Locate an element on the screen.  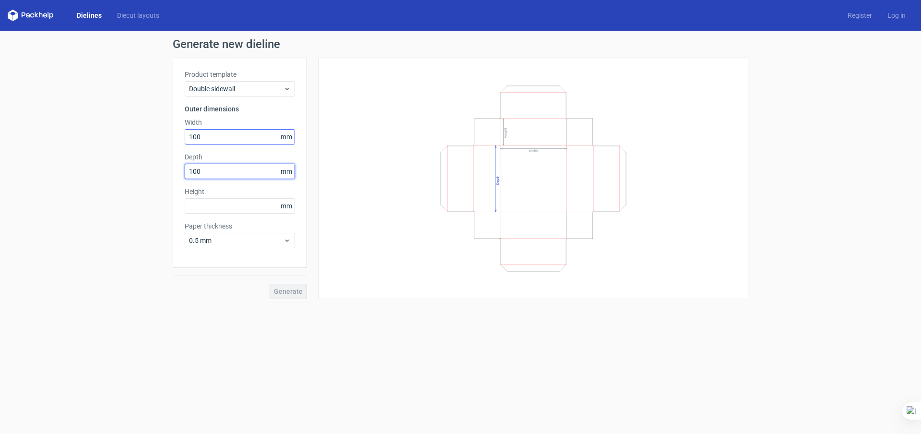
h3: Outer dimensions is located at coordinates (240, 109).